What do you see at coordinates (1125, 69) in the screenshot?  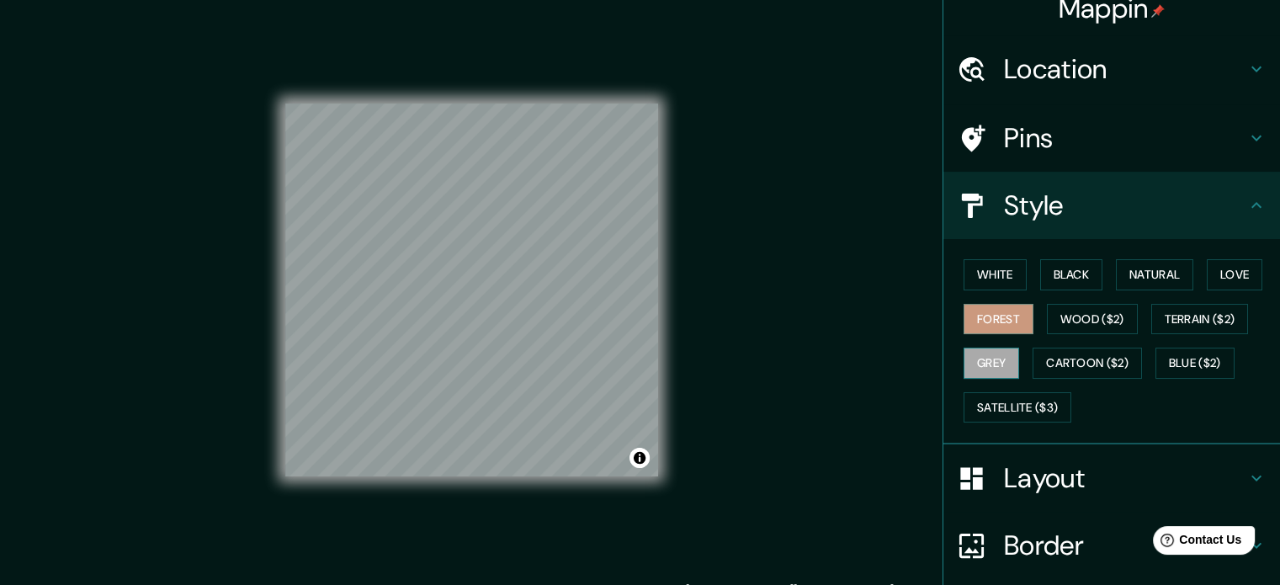 I see `h4: Location` at bounding box center [1125, 69].